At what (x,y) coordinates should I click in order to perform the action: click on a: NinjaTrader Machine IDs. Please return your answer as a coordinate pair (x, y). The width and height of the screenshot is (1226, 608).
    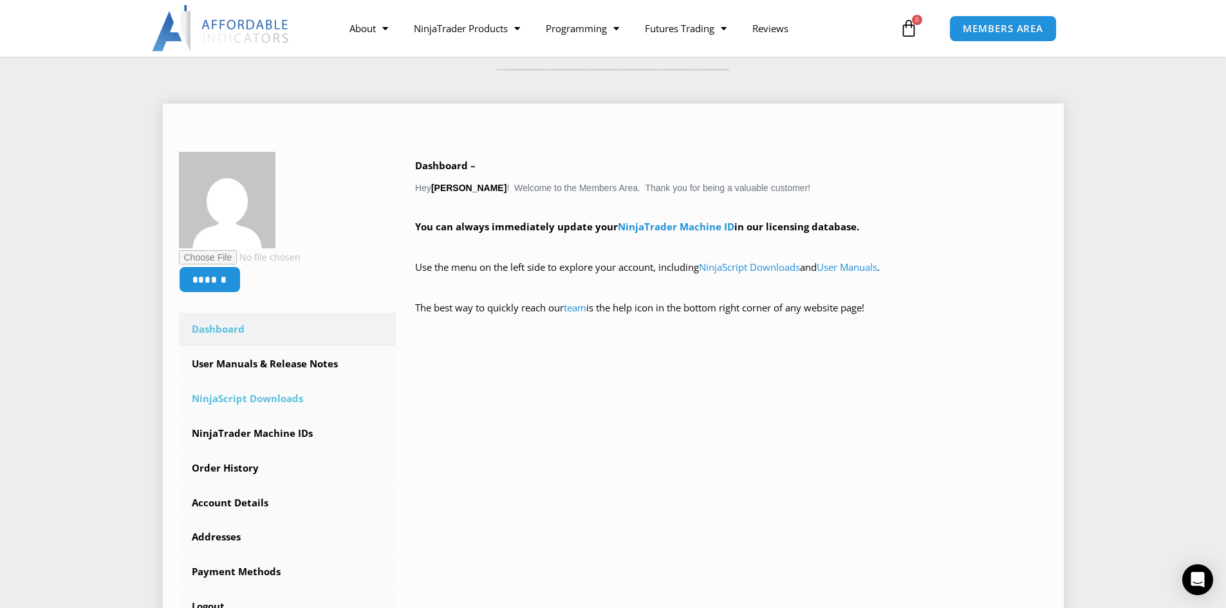
    Looking at the image, I should click on (288, 434).